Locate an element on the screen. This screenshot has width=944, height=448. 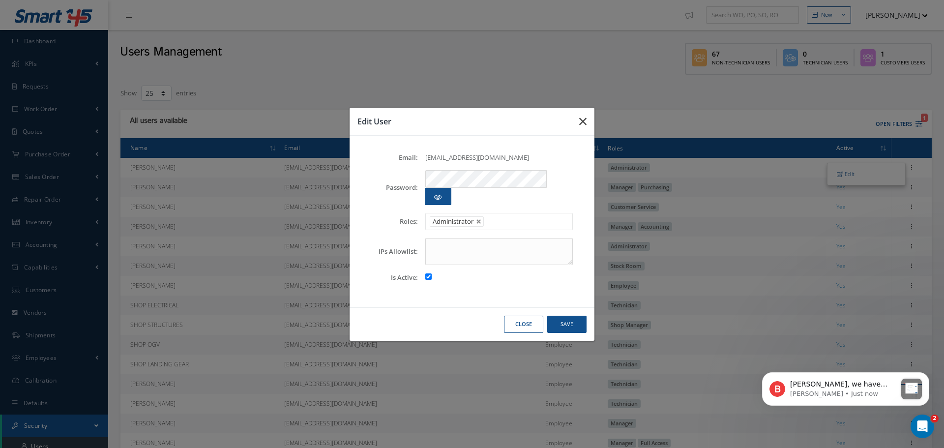
div: message notification from Betty, Just now. Nestor, we have enabled the permission for only admini... is located at coordinates (98, 36).